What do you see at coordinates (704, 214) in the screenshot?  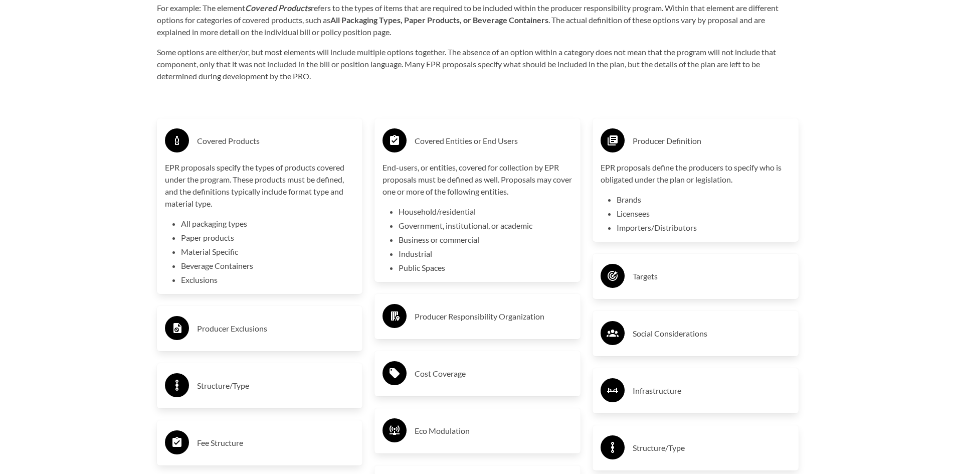 I see `li: Licensees` at bounding box center [704, 214].